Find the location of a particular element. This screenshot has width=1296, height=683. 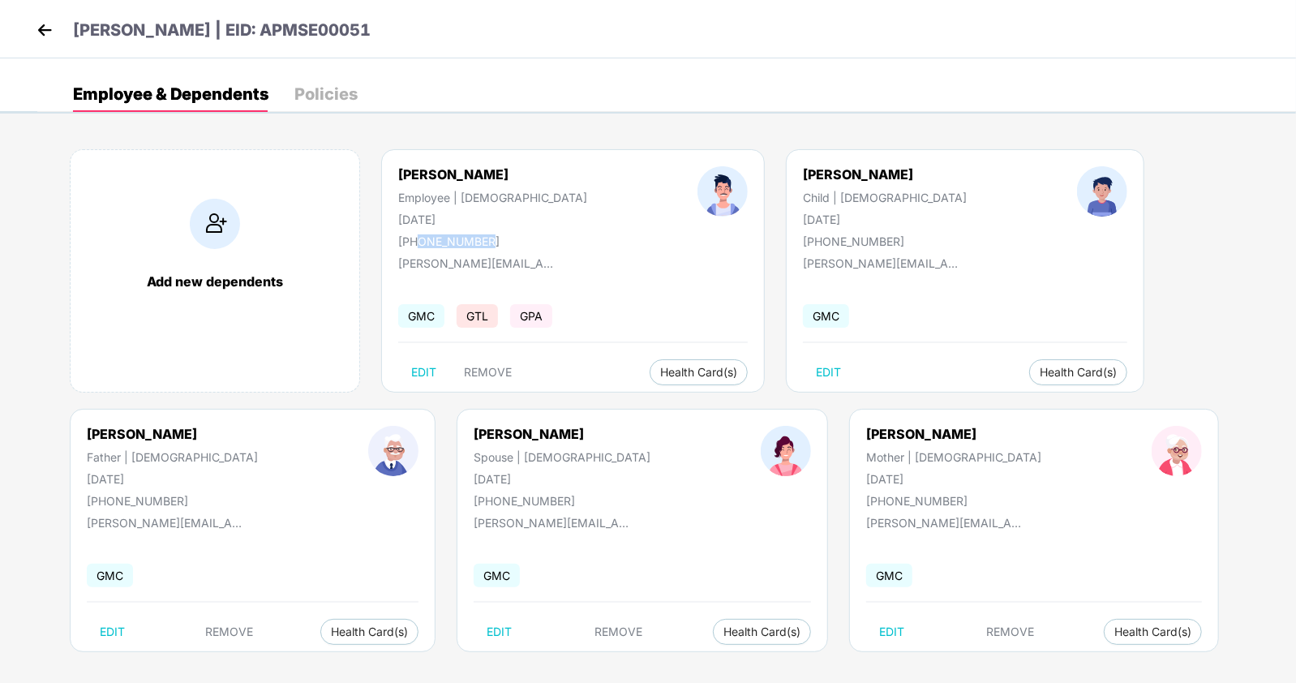

img: back is located at coordinates (45, 30).